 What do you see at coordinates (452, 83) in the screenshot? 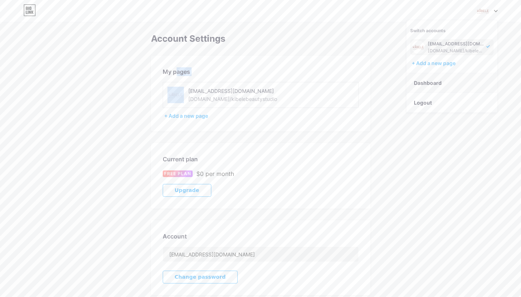
I see `a: Dashboard` at bounding box center [452, 83].